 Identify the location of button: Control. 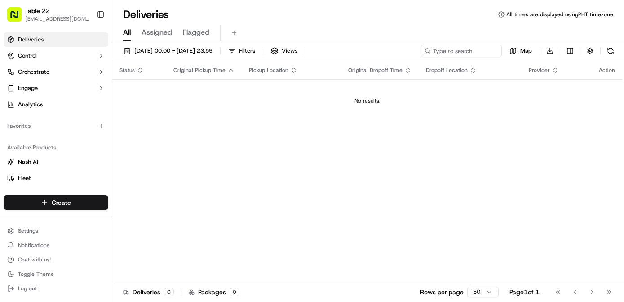
(56, 56).